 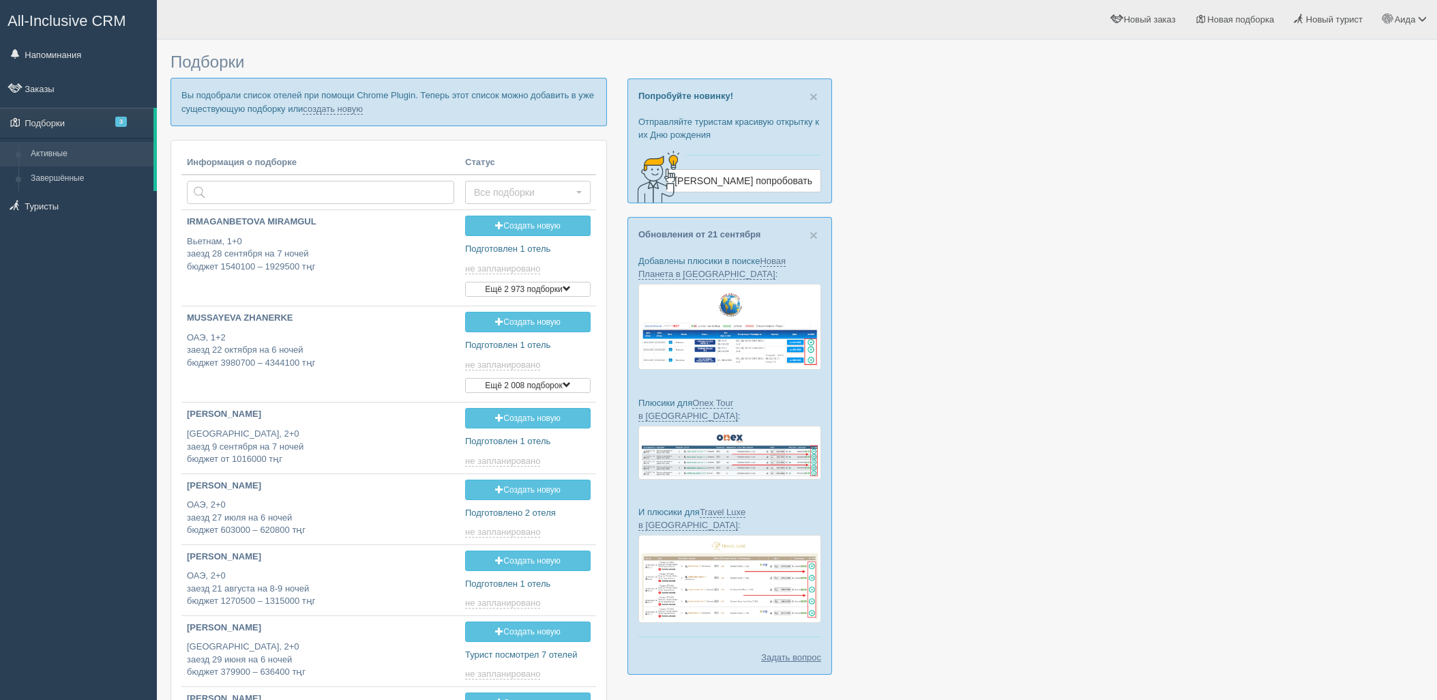 I want to click on img: travel-luxe-%D0%BF%D0%BE%D0%B4%D0%B1%D0%BE%D1%80%D0%BA%D0%B0-%D1%81%D1%80%D0%BC-%D0%B4%D0%BB%D1%8..., so click(x=730, y=578).